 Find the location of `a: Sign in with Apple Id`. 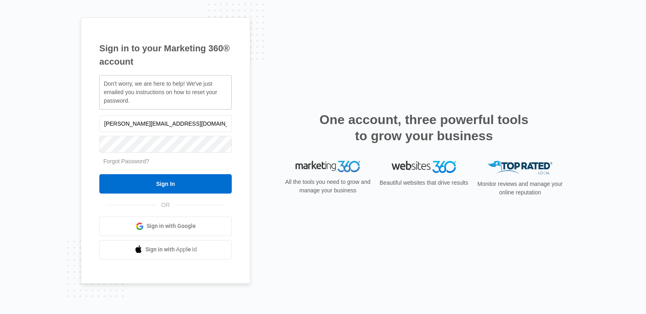

a: Sign in with Apple Id is located at coordinates (166, 250).